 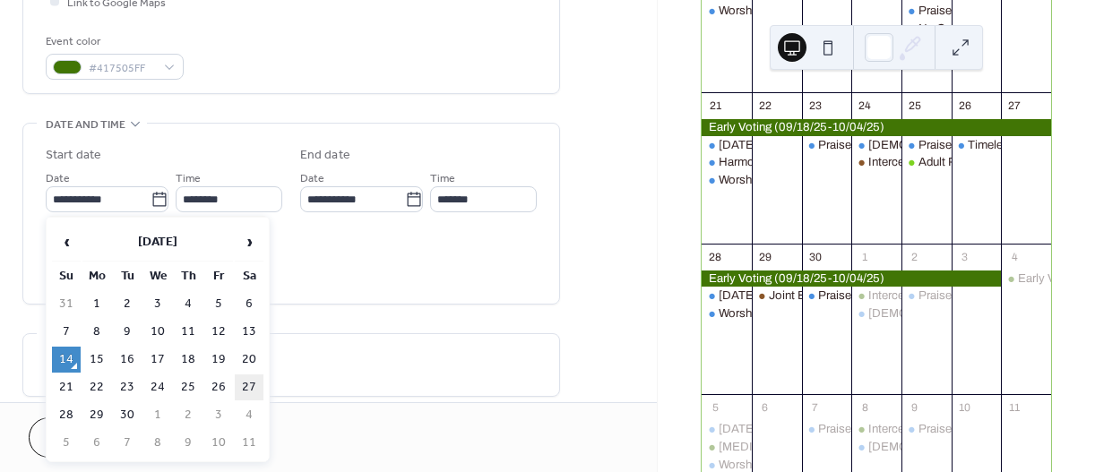 I want to click on td: 1, so click(x=158, y=415).